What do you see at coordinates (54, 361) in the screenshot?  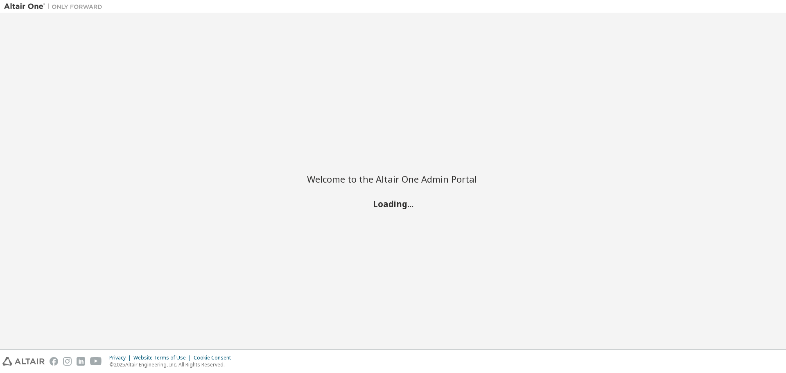 I see `img: facebook.svg` at bounding box center [54, 361].